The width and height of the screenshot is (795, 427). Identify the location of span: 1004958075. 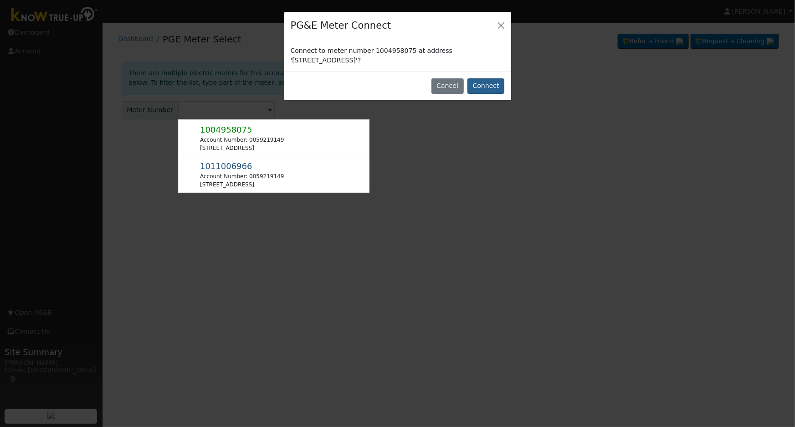
(226, 129).